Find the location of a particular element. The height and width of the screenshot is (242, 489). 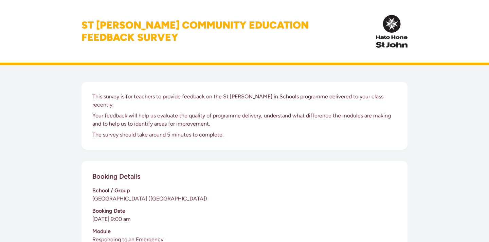

h2: Booking Details is located at coordinates (116, 176).